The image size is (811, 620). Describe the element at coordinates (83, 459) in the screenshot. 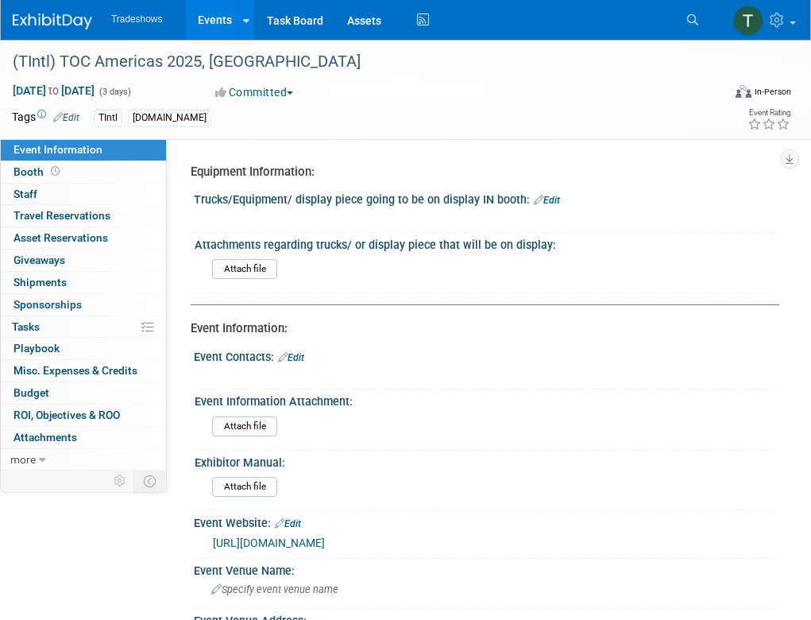

I see `a: more` at that location.